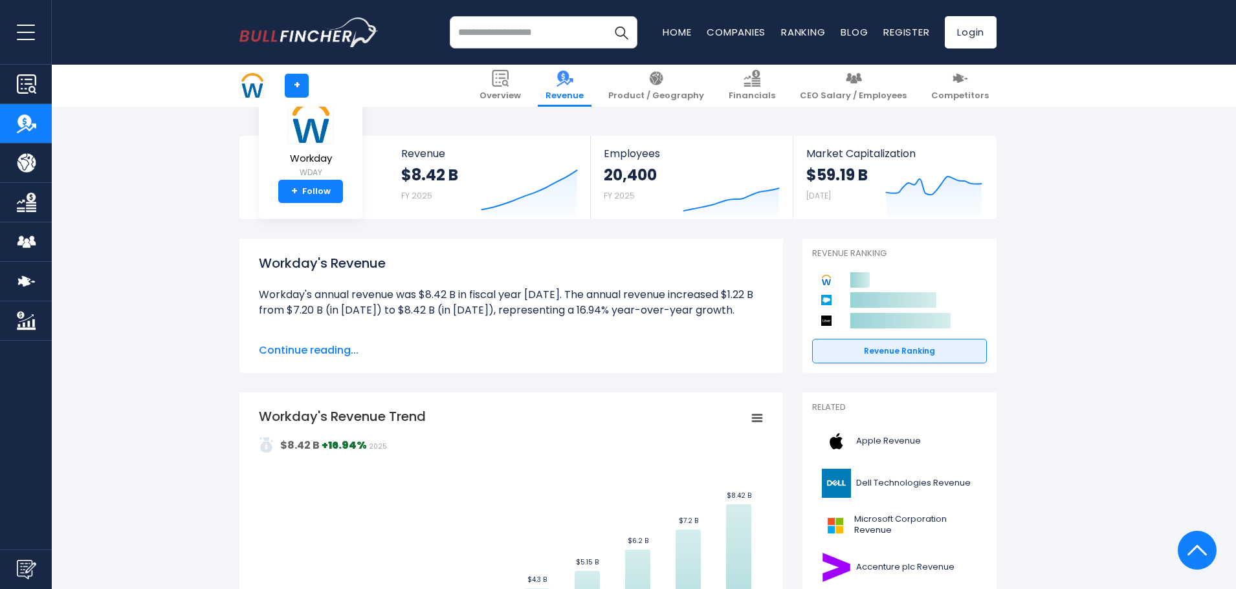 The image size is (1236, 589). What do you see at coordinates (959, 96) in the screenshot?
I see `span: Competitors` at bounding box center [959, 96].